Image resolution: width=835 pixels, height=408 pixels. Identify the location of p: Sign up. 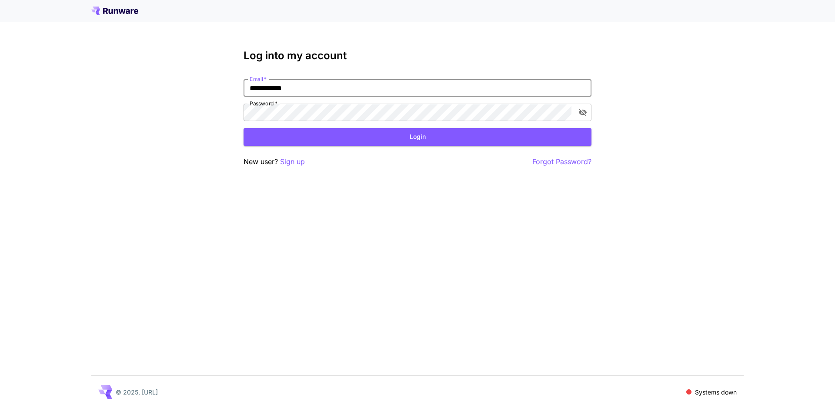
(292, 161).